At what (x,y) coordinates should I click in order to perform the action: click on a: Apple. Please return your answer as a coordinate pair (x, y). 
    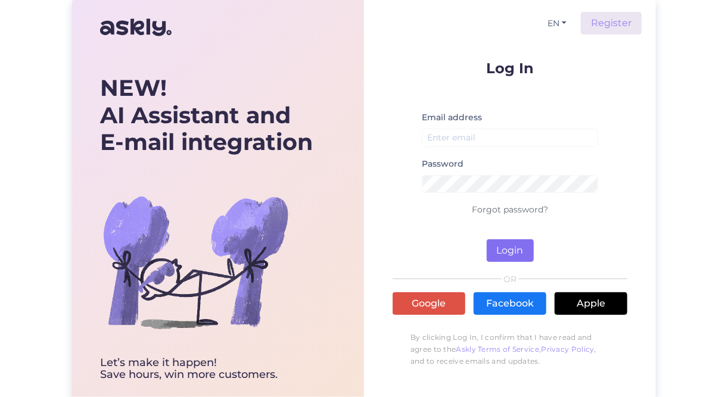
    Looking at the image, I should click on (591, 304).